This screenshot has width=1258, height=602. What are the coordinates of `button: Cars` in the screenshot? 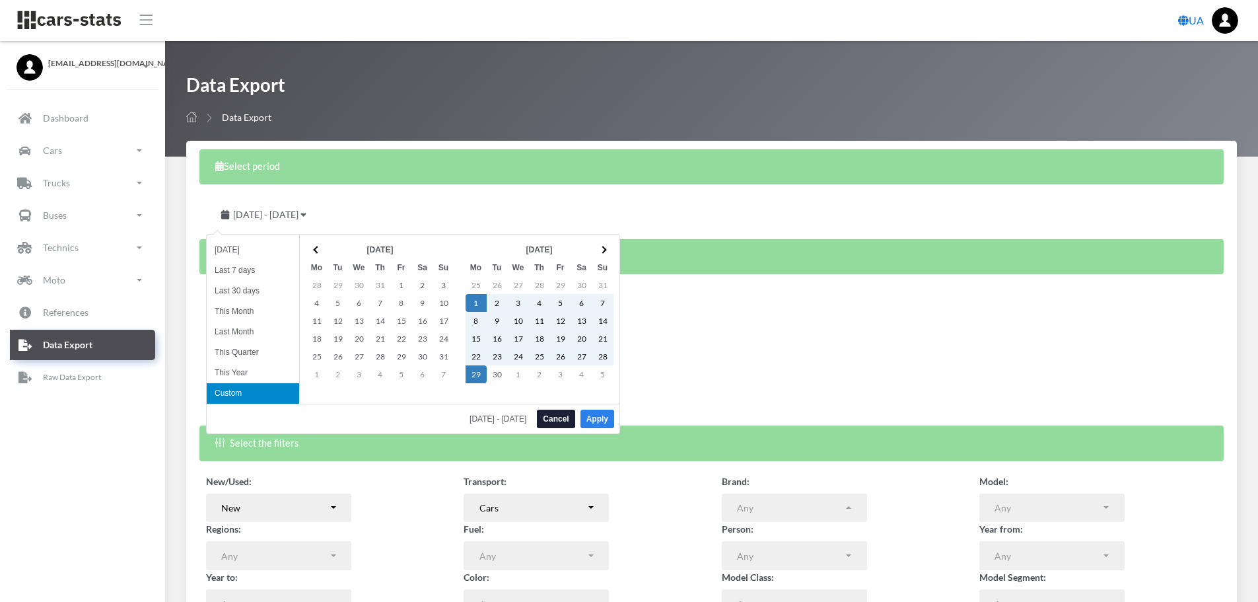 It's located at (536, 508).